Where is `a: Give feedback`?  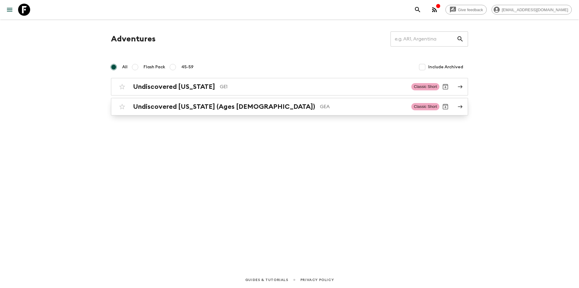 a: Give feedback is located at coordinates (466, 10).